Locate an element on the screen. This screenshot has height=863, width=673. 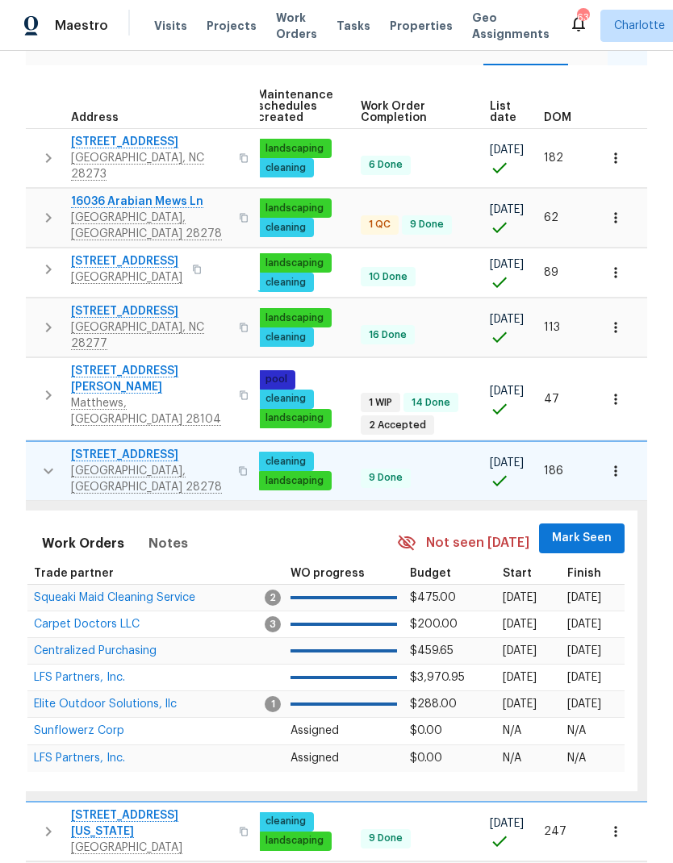
span: Projects is located at coordinates (232, 26).